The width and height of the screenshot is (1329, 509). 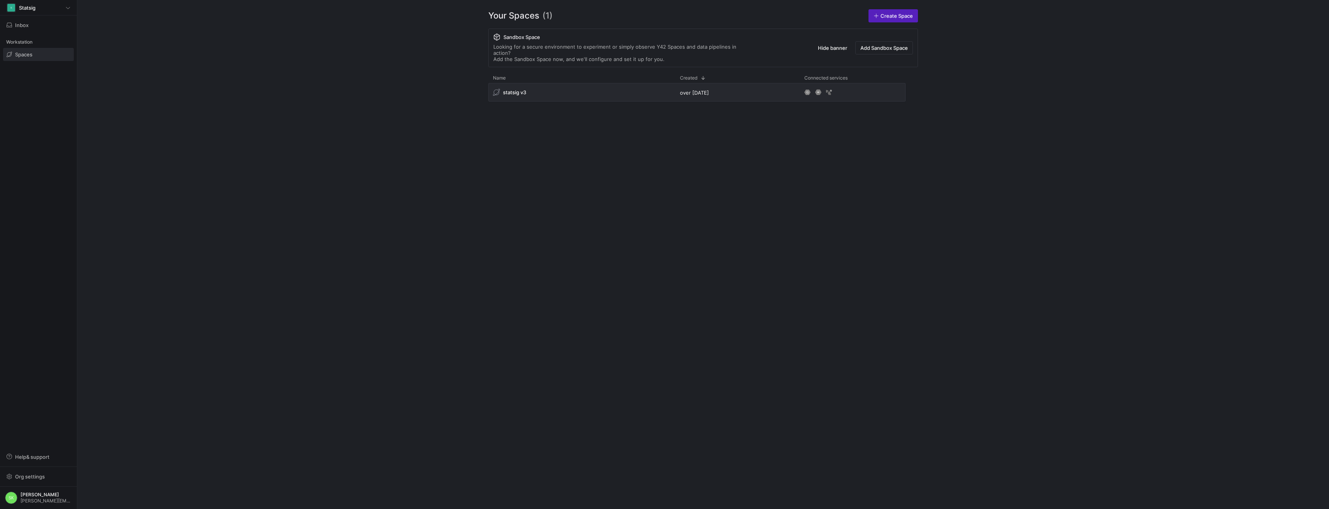 What do you see at coordinates (22, 25) in the screenshot?
I see `span: Inbox` at bounding box center [22, 25].